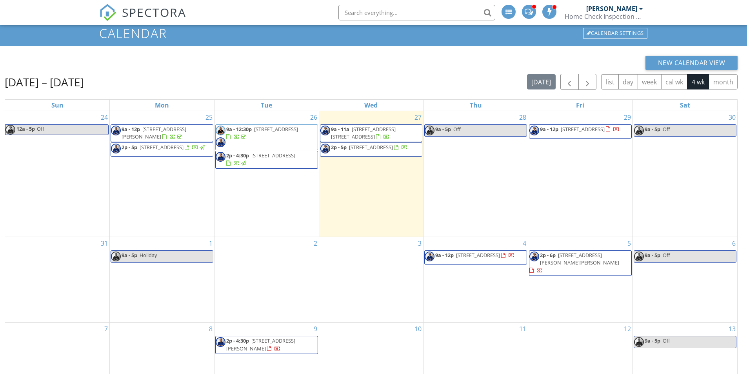 This screenshot has height=374, width=747. Describe the element at coordinates (106, 329) in the screenshot. I see `a: Go to September 7, 2025` at that location.